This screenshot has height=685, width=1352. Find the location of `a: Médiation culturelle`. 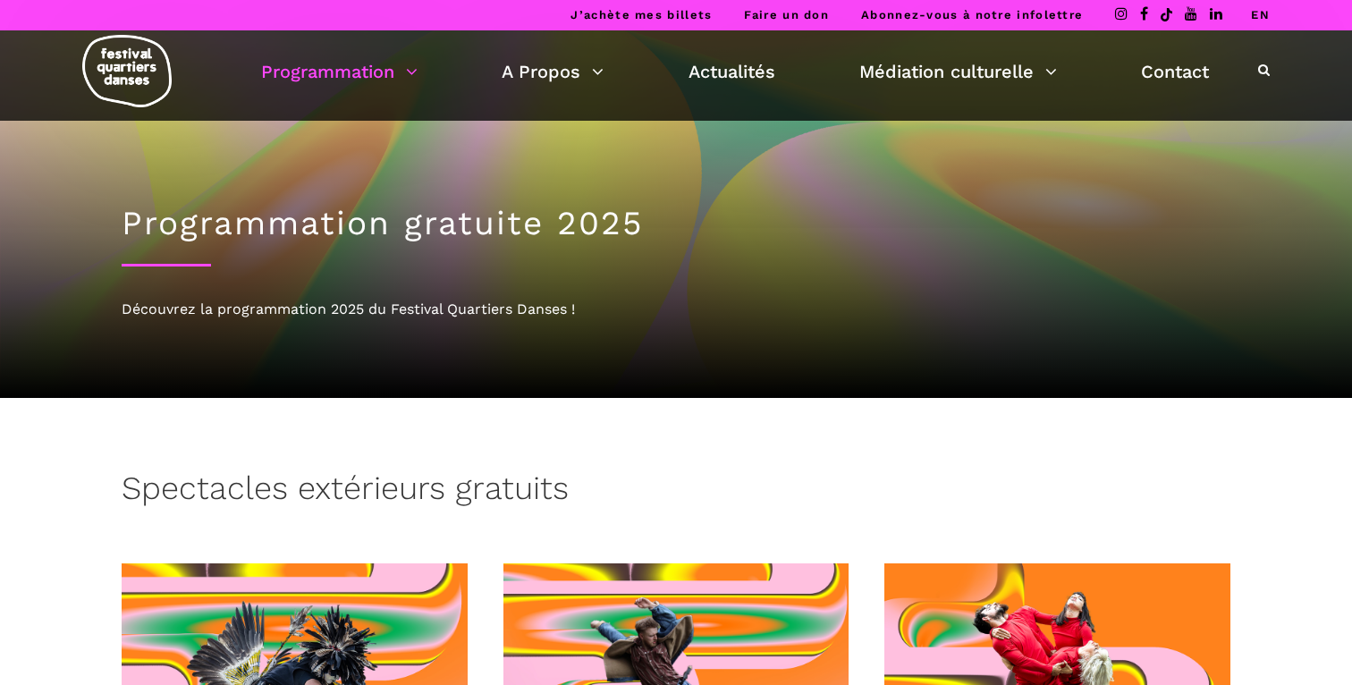

a: Médiation culturelle is located at coordinates (958, 72).